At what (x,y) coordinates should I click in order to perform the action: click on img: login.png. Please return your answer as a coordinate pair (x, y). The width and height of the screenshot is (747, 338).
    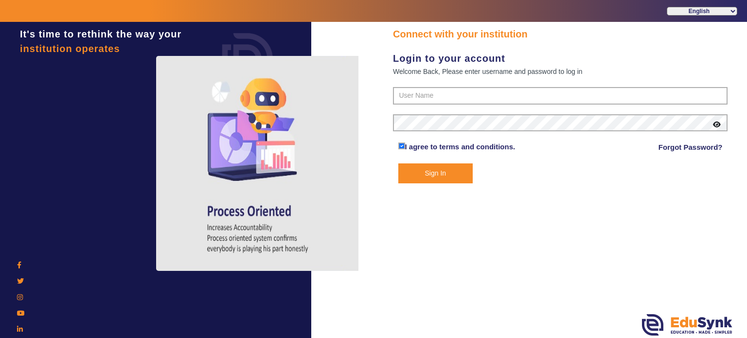
    Looking at the image, I should click on (247, 58).